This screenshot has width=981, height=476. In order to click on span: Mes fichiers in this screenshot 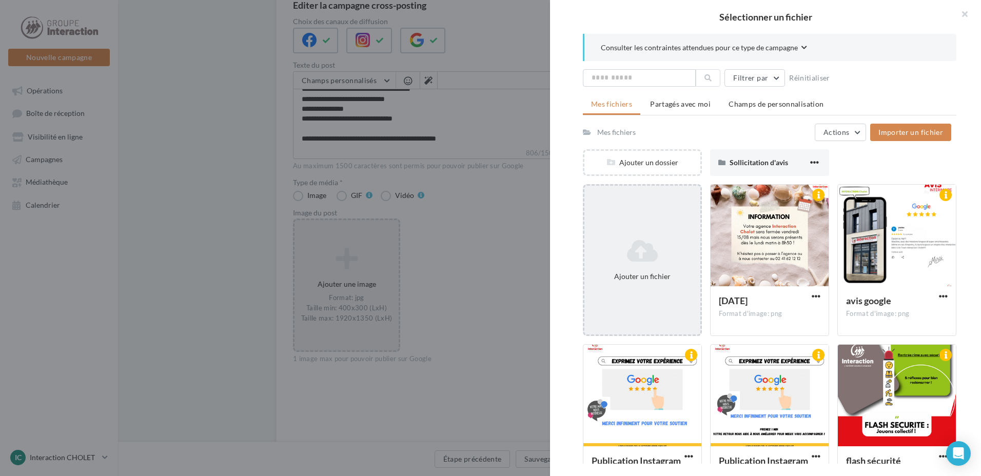, I will do `click(611, 104)`.